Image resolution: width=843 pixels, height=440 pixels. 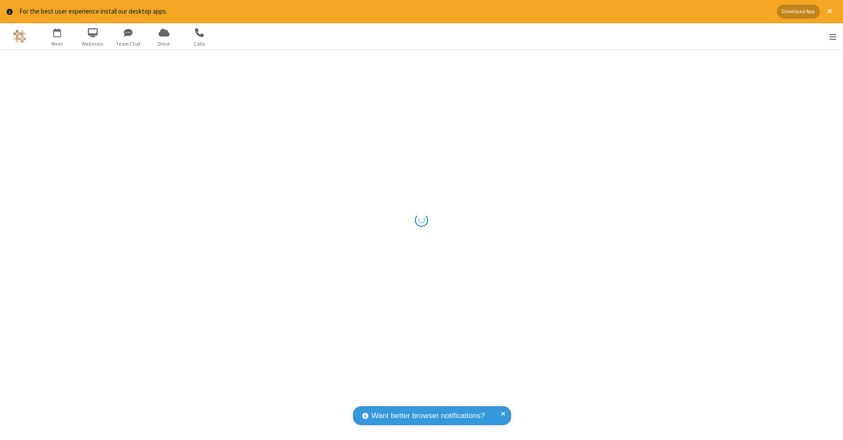 What do you see at coordinates (428, 416) in the screenshot?
I see `span: Want better browser notifications?` at bounding box center [428, 416].